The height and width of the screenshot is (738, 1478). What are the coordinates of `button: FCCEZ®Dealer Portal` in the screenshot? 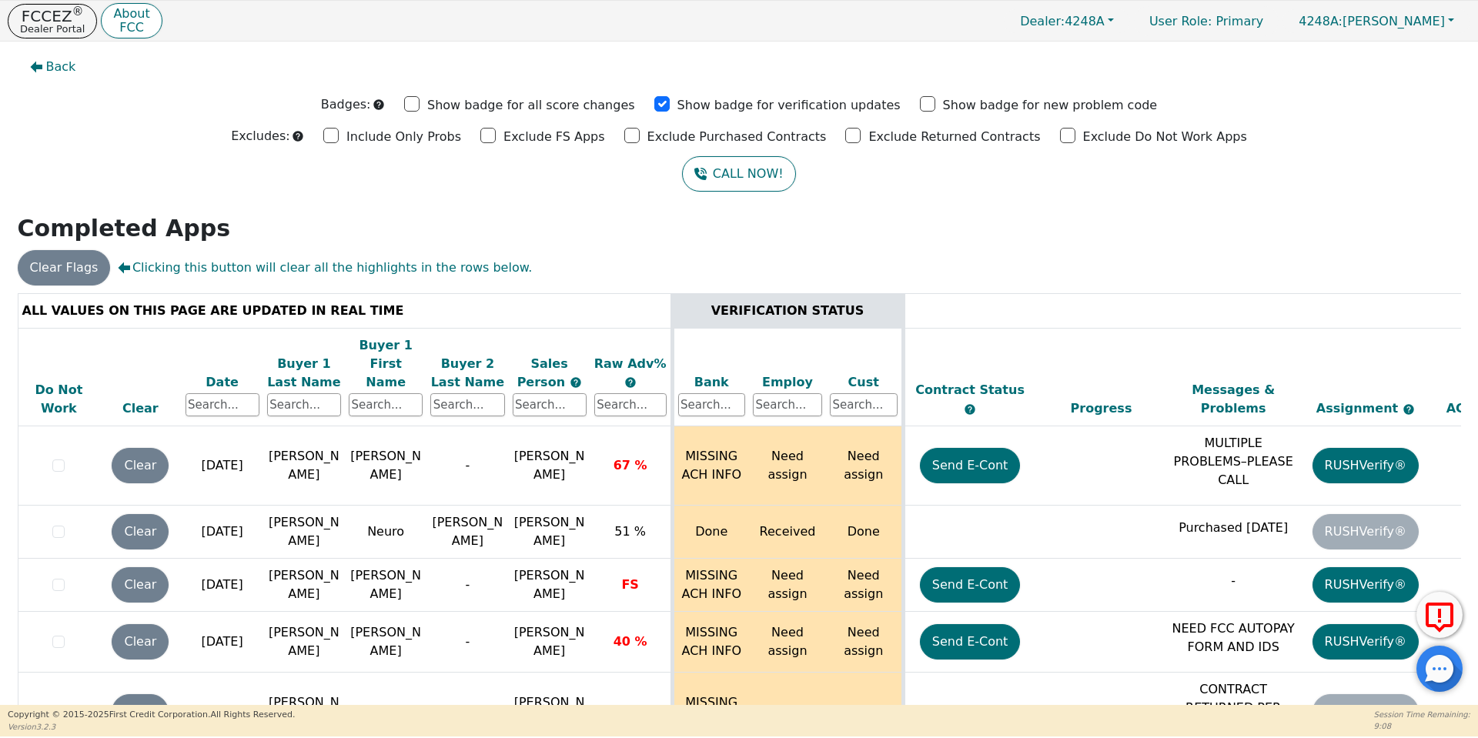 It's located at (52, 21).